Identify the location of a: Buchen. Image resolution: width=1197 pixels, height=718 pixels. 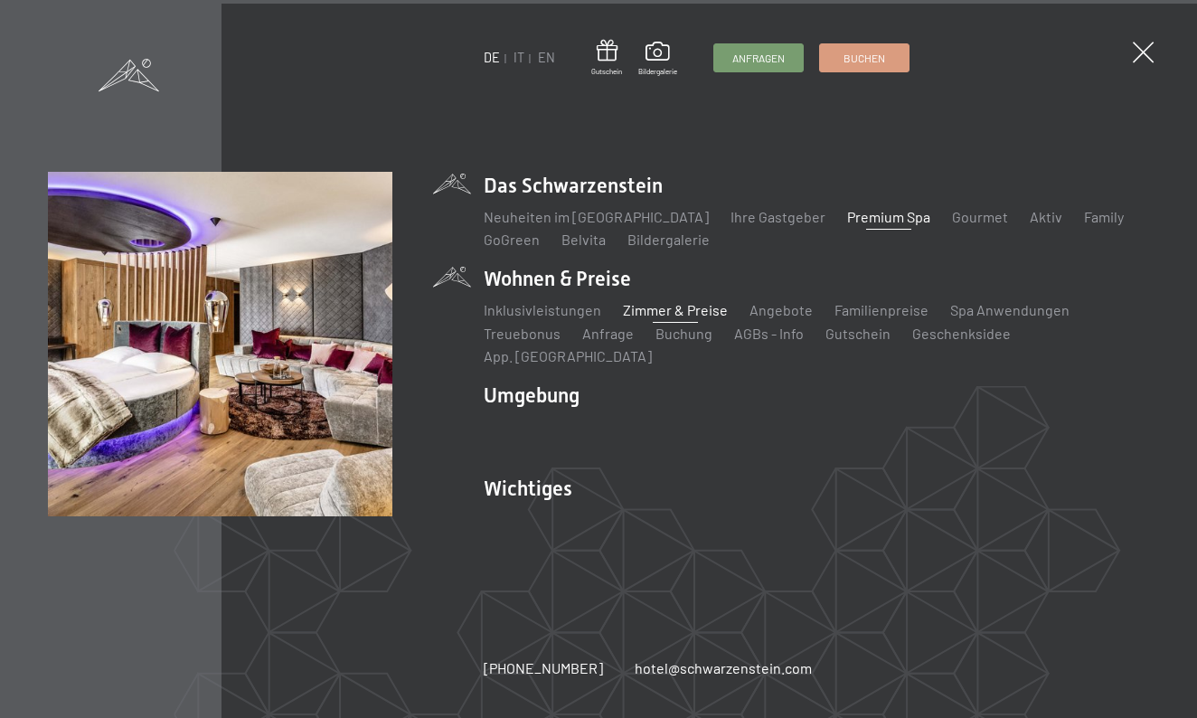
(864, 58).